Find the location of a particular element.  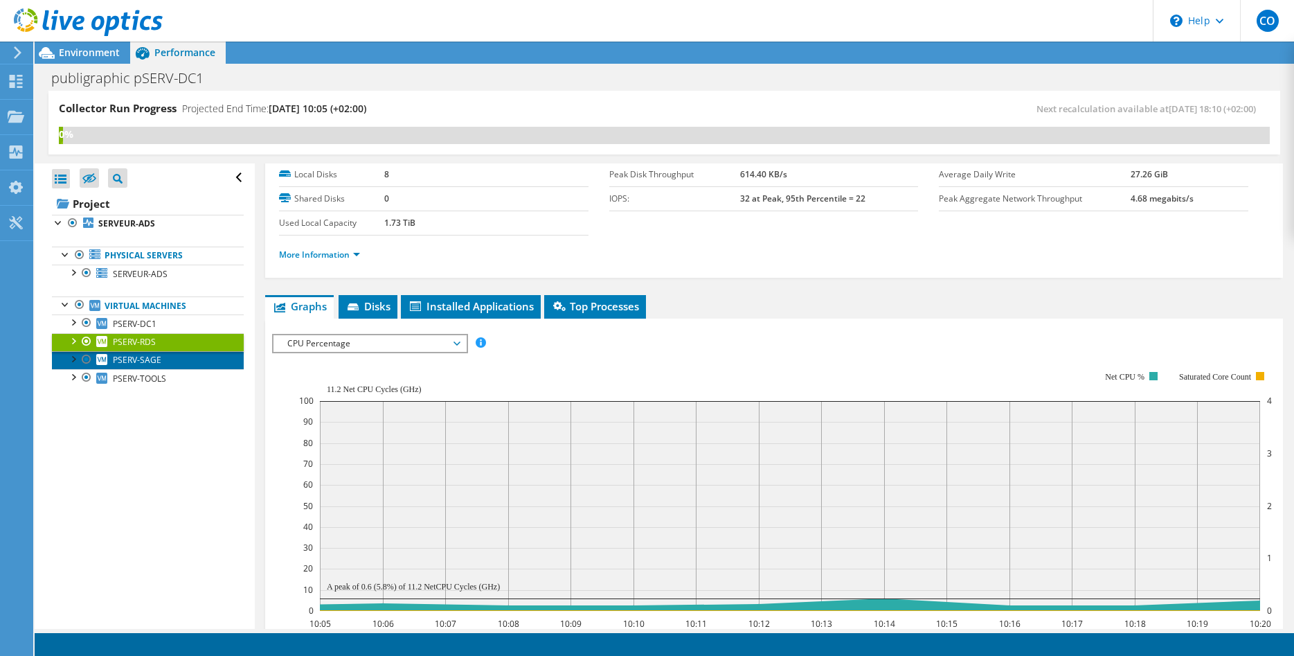

text: 80 is located at coordinates (308, 443).